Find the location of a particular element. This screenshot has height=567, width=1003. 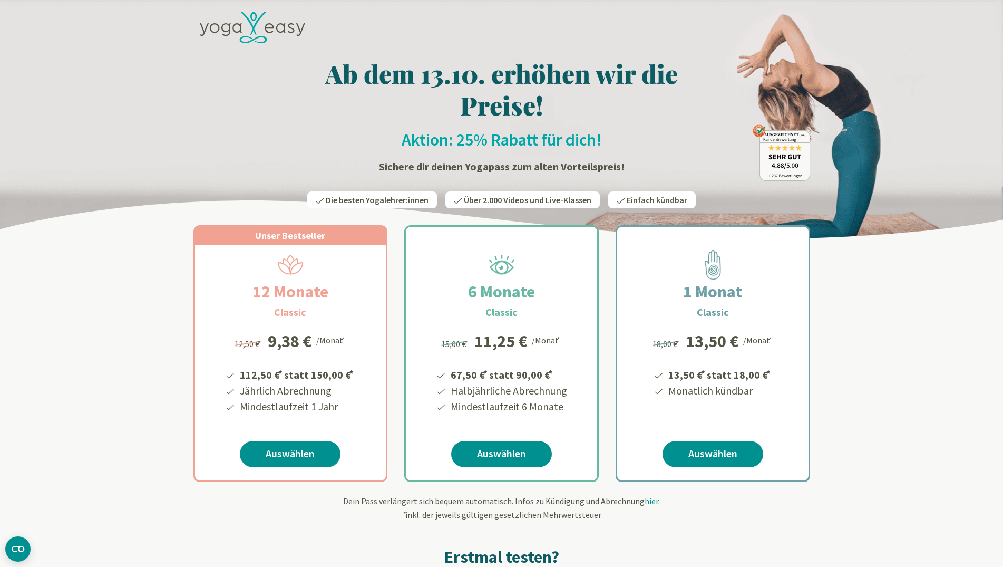

h2: 6 Monate is located at coordinates (501, 292).